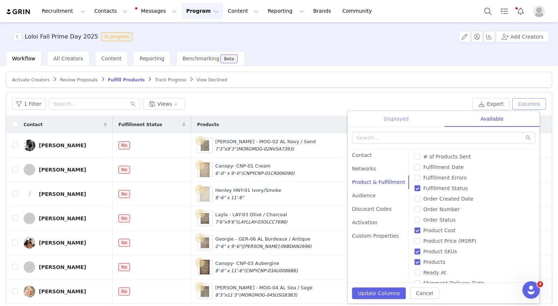 Image resolution: width=558 pixels, height=306 pixels. I want to click on button: Notifications, so click(521, 11).